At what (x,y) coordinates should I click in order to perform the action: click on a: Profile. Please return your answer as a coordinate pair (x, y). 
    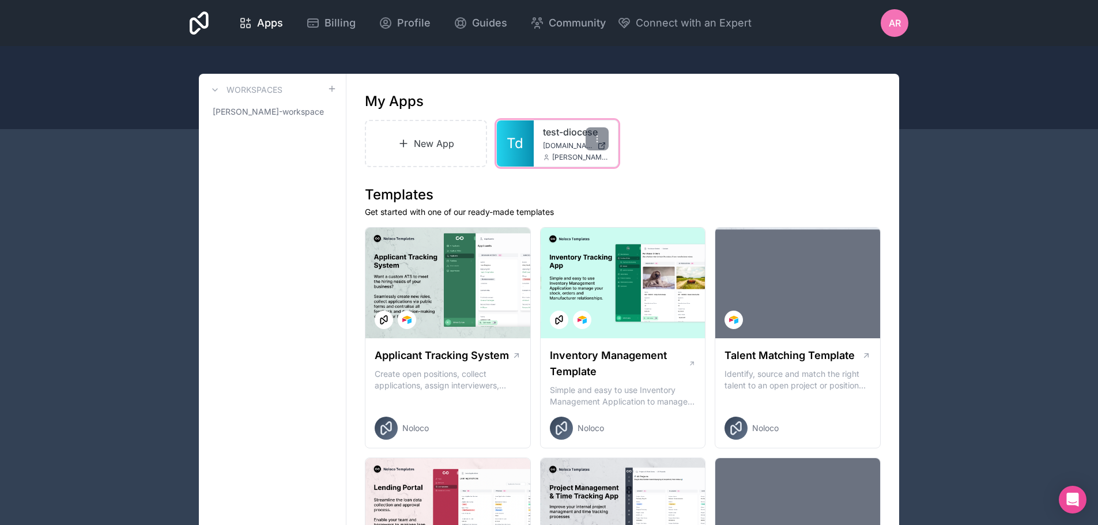
    Looking at the image, I should click on (404, 23).